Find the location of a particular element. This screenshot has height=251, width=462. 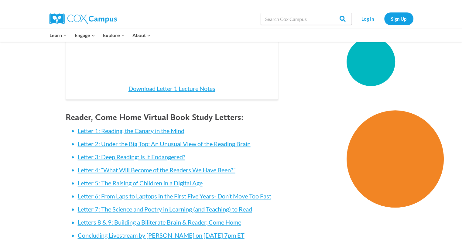

a: Letter 2: Under the Big Top: An Unusual View of the Reading Brain is located at coordinates (164, 144).